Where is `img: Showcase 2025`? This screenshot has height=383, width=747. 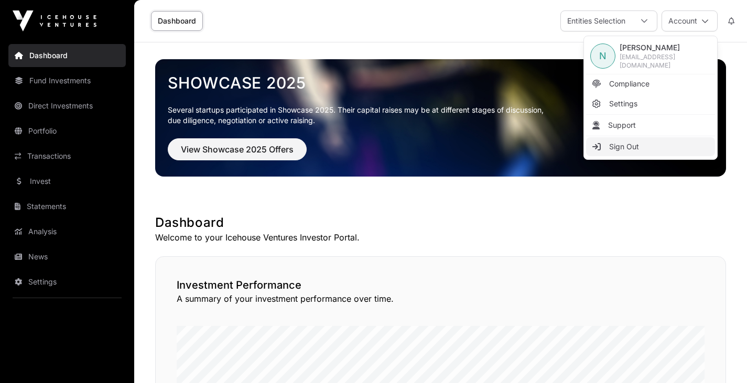 img: Showcase 2025 is located at coordinates (441, 118).